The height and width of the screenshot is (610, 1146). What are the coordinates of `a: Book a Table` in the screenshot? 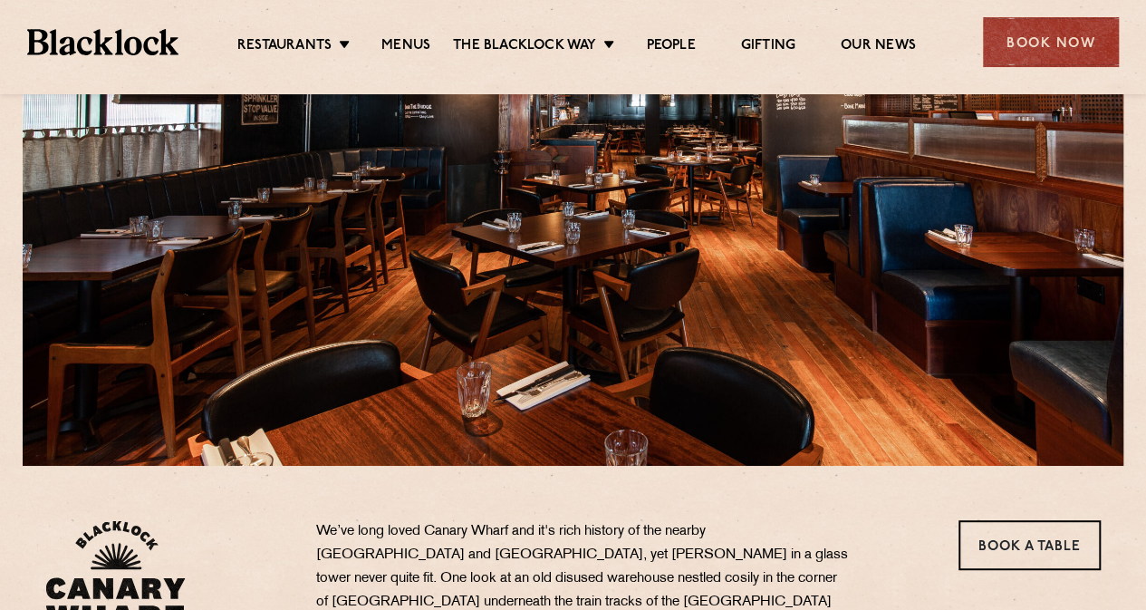 It's located at (1029, 545).